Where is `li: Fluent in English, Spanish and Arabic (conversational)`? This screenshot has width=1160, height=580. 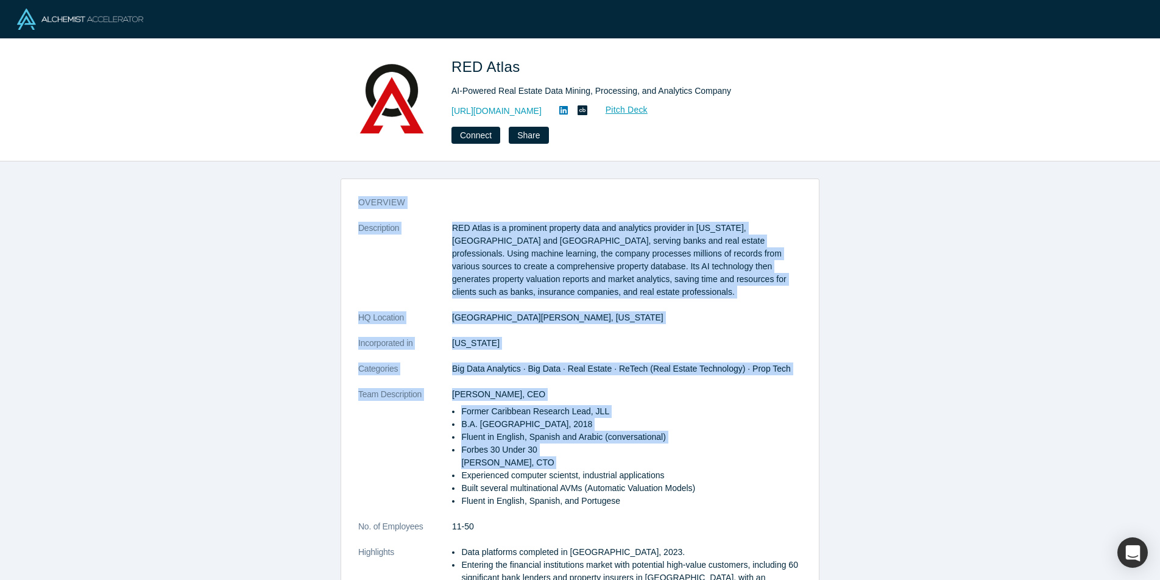
li: Fluent in English, Spanish and Arabic (conversational) is located at coordinates (631, 437).